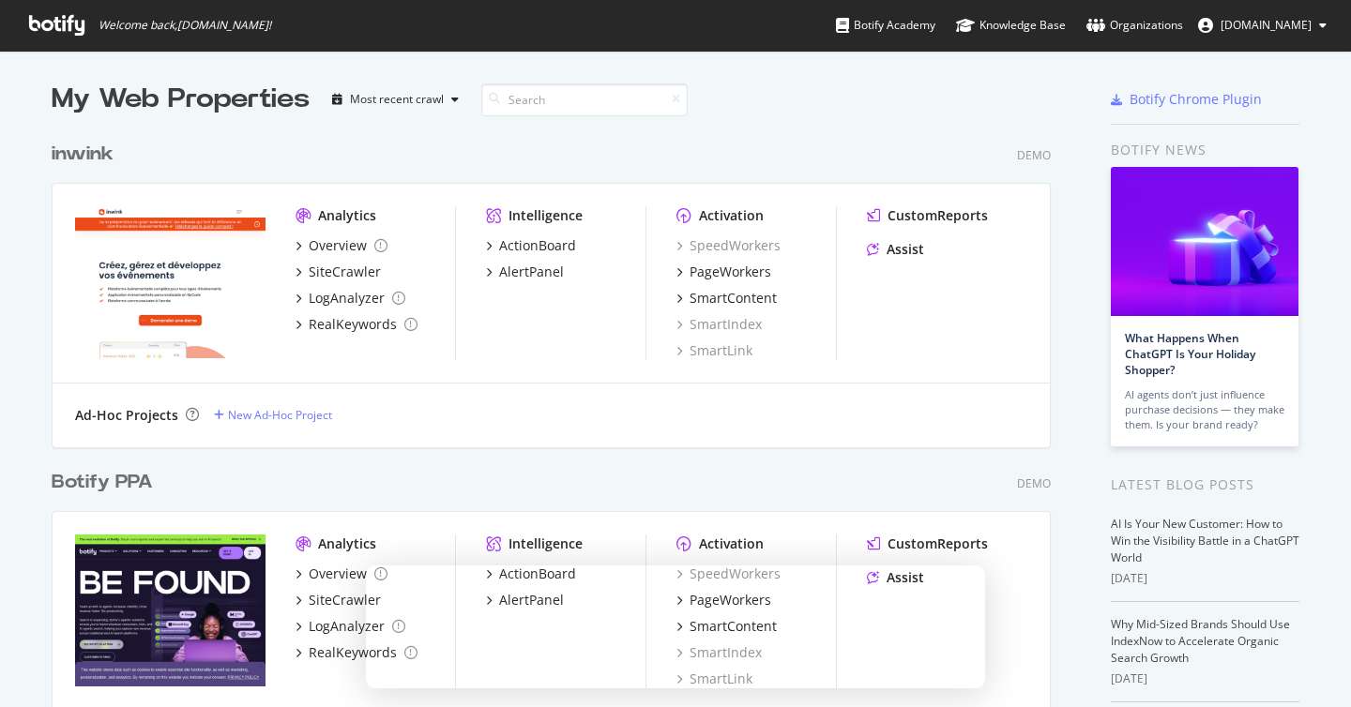 Image resolution: width=1351 pixels, height=707 pixels. What do you see at coordinates (102, 482) in the screenshot?
I see `div: Botify PPA` at bounding box center [102, 482].